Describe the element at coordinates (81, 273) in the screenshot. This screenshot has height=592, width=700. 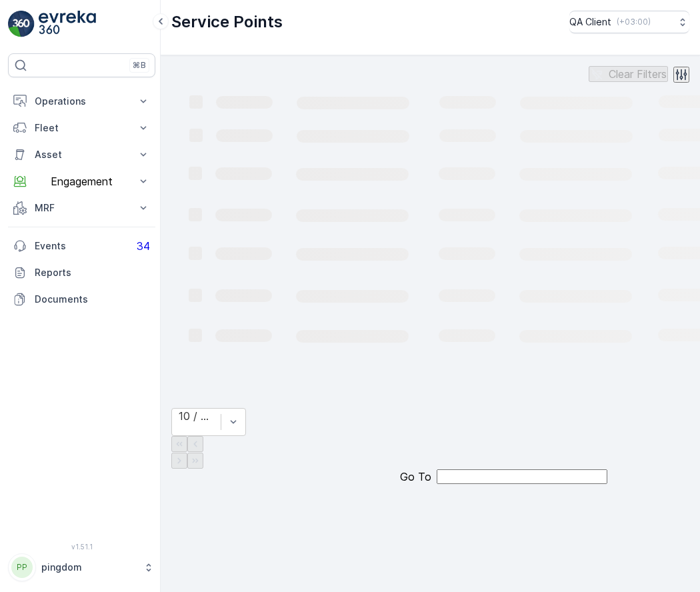
I see `a: Reports` at that location.